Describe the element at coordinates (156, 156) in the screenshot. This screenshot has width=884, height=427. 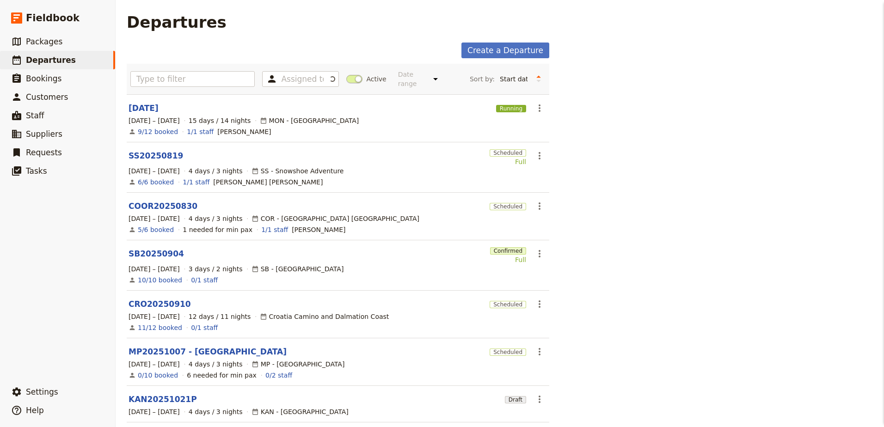
I see `a: SS20250819` at that location.